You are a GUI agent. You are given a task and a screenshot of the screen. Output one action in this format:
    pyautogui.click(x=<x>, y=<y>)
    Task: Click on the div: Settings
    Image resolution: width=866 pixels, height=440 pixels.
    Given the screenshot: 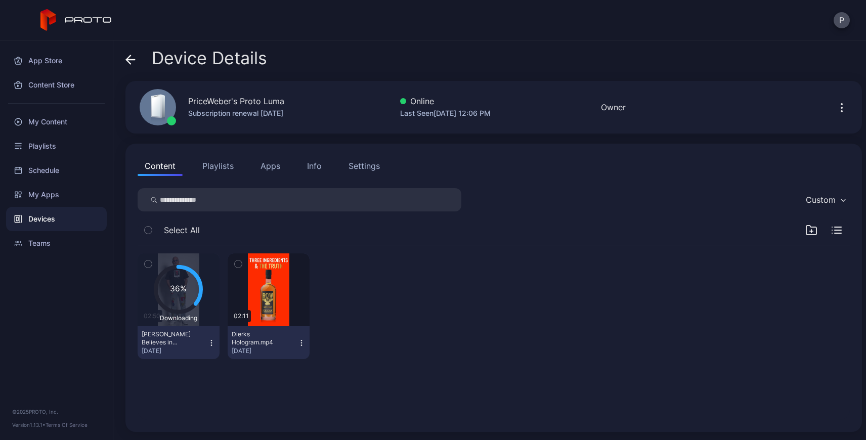 What is the action you would take?
    pyautogui.click(x=364, y=166)
    